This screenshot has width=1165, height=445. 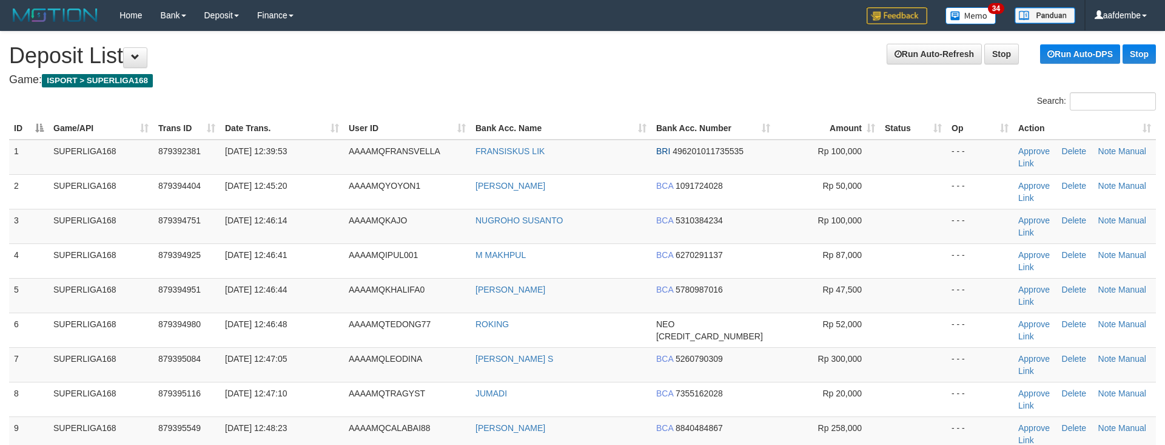 I want to click on span: 34, so click(x=996, y=8).